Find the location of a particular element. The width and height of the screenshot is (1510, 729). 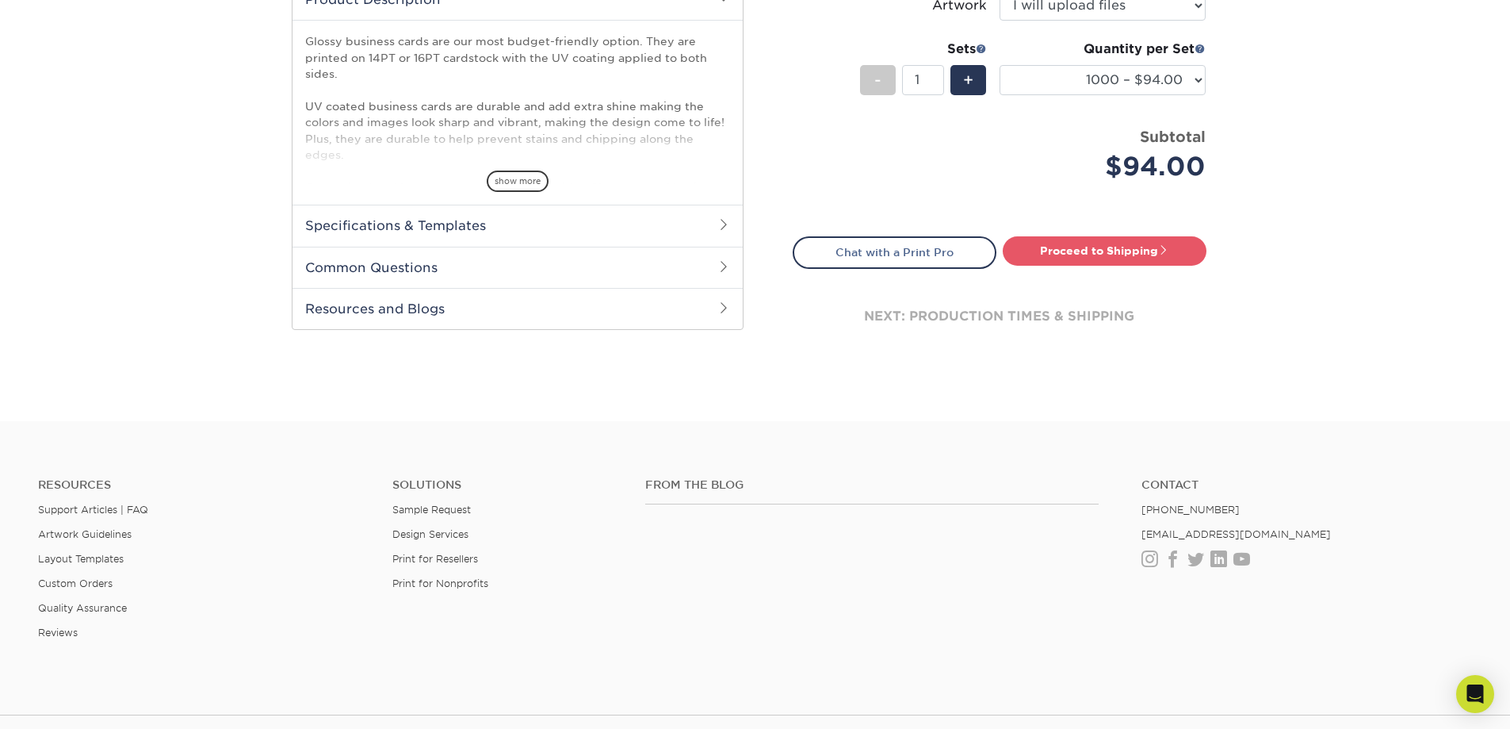

div: Open Intercom Messenger is located at coordinates (1475, 694).